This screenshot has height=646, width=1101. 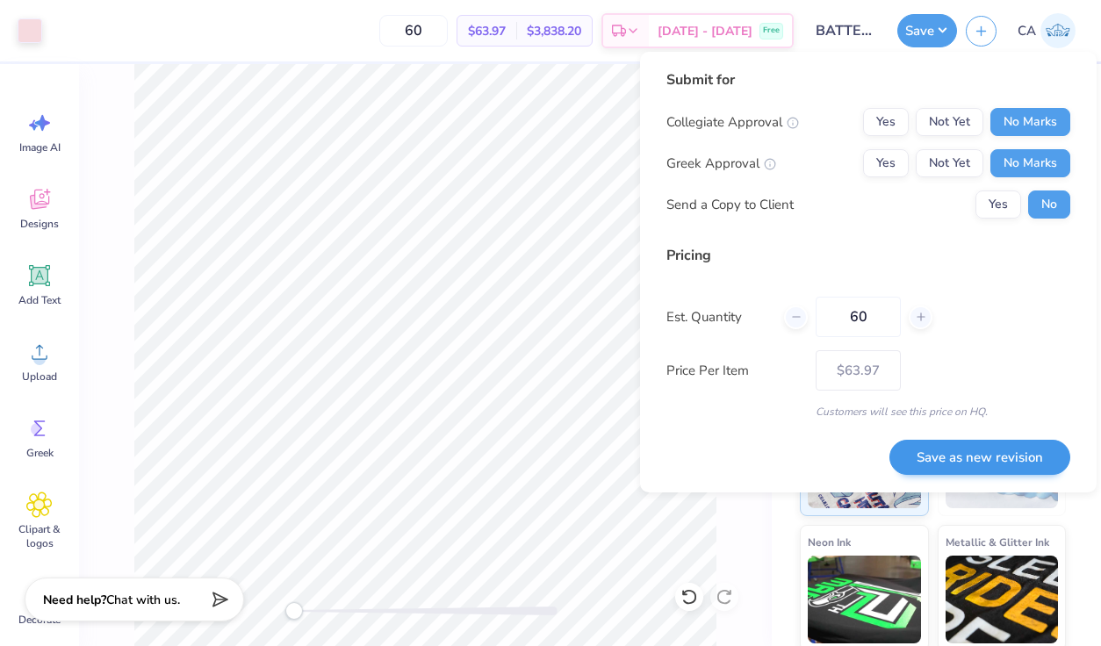 What do you see at coordinates (980, 457) in the screenshot?
I see `button: Save as new revision` at bounding box center [980, 457].